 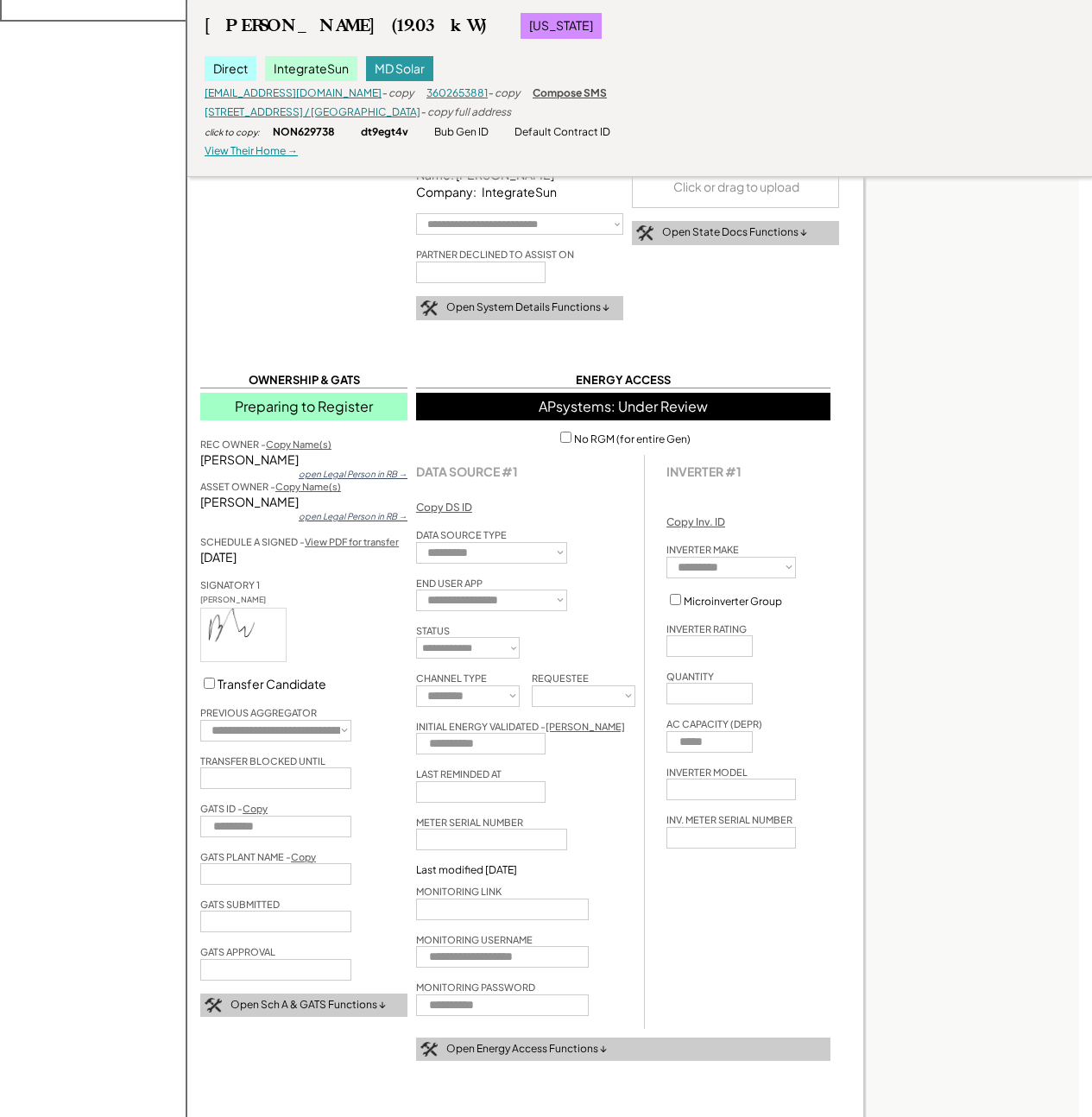 I want to click on div: Compose SMS, so click(x=569, y=93).